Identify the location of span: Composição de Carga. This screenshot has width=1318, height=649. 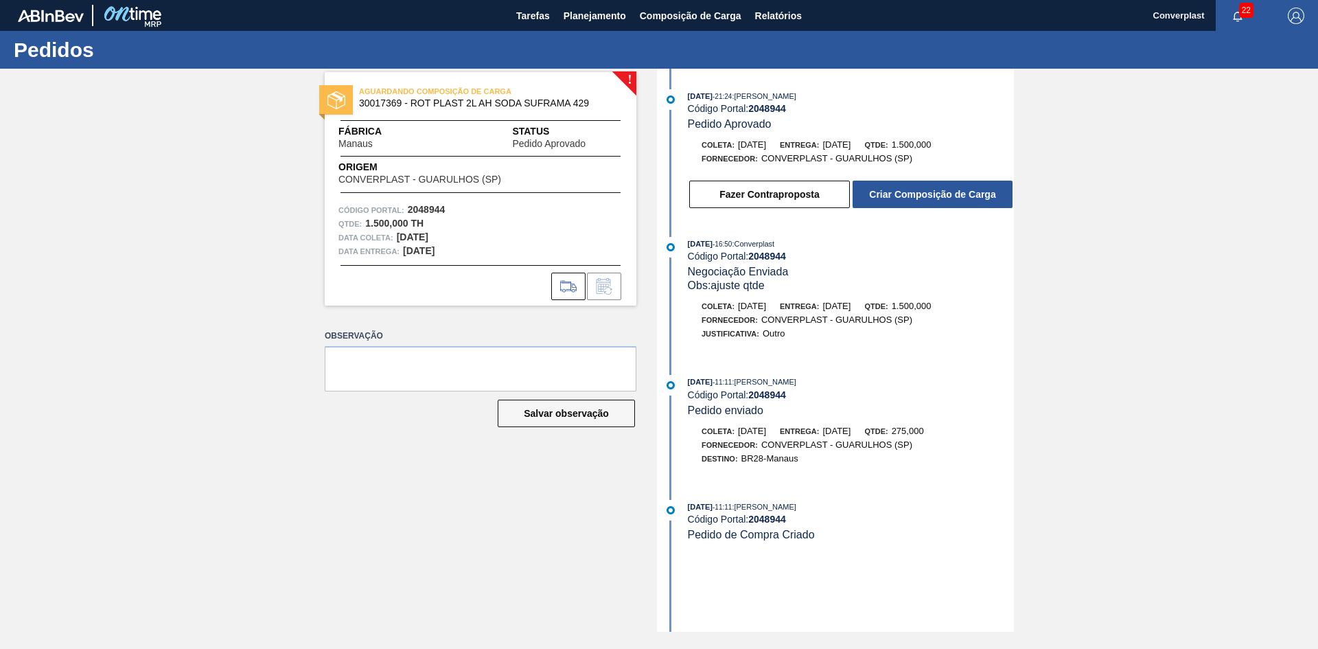
(691, 16).